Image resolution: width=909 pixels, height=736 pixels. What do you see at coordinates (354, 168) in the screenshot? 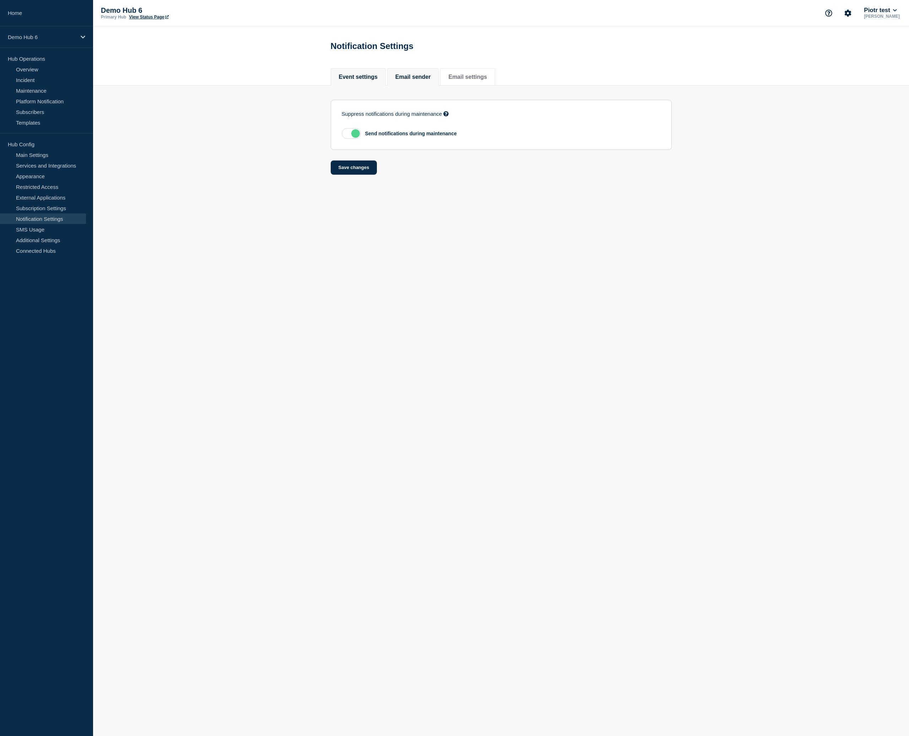
I see `button: Save changes` at bounding box center [354, 168].